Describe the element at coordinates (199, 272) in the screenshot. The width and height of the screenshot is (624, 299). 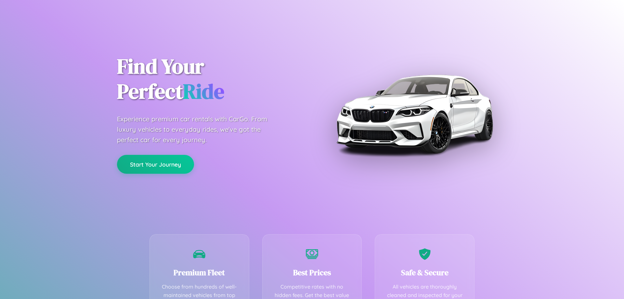
I see `h3: Premium Fleet` at that location.